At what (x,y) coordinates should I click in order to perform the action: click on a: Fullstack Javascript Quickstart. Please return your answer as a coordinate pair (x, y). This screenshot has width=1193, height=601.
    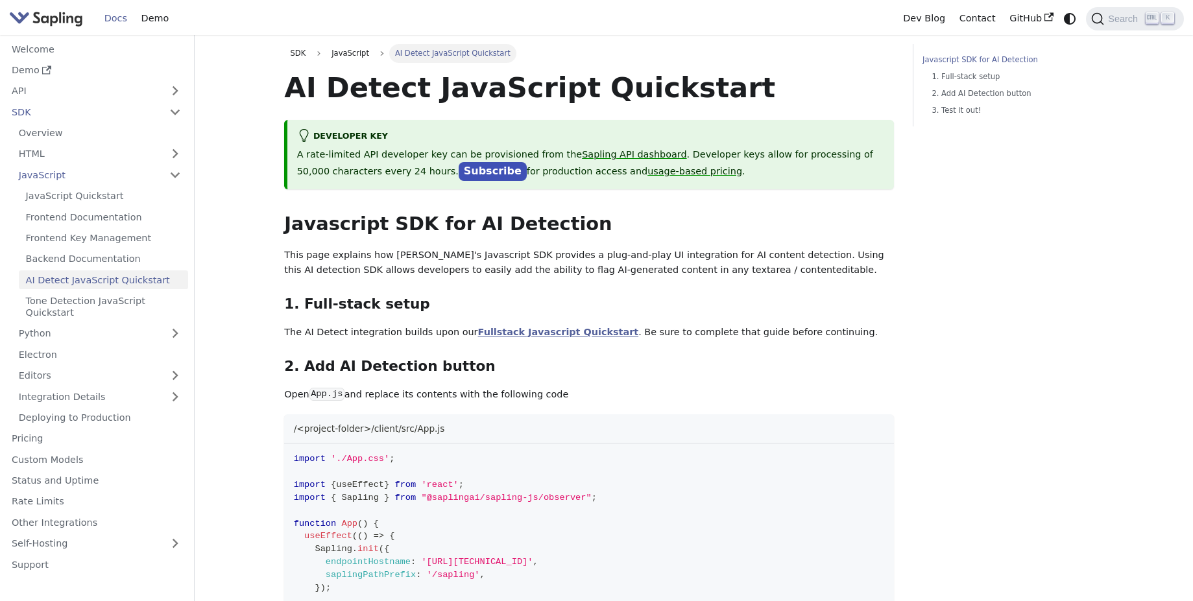
    Looking at the image, I should click on (558, 332).